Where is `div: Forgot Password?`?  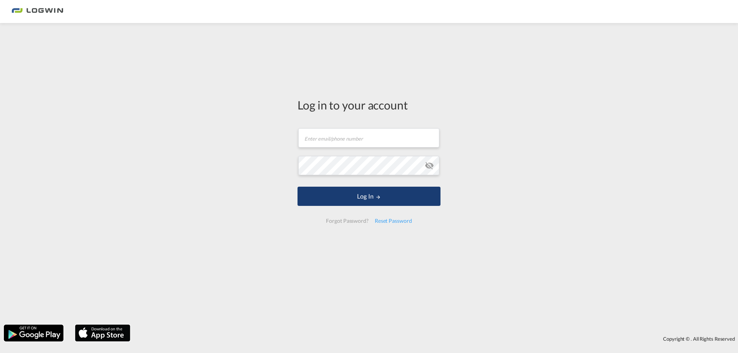 div: Forgot Password? is located at coordinates (347, 221).